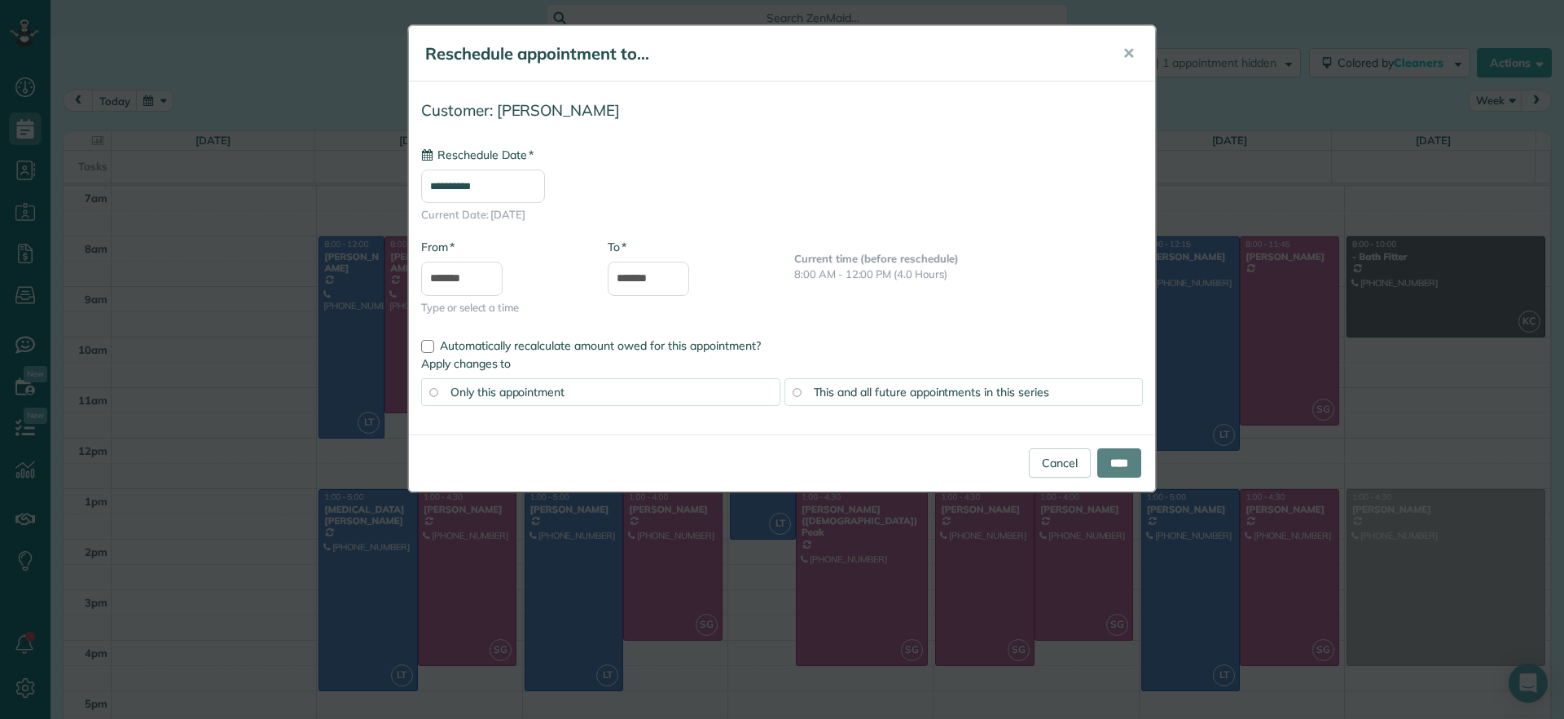 The height and width of the screenshot is (719, 1564). What do you see at coordinates (782, 363) in the screenshot?
I see `label: Apply changes to` at bounding box center [782, 363].